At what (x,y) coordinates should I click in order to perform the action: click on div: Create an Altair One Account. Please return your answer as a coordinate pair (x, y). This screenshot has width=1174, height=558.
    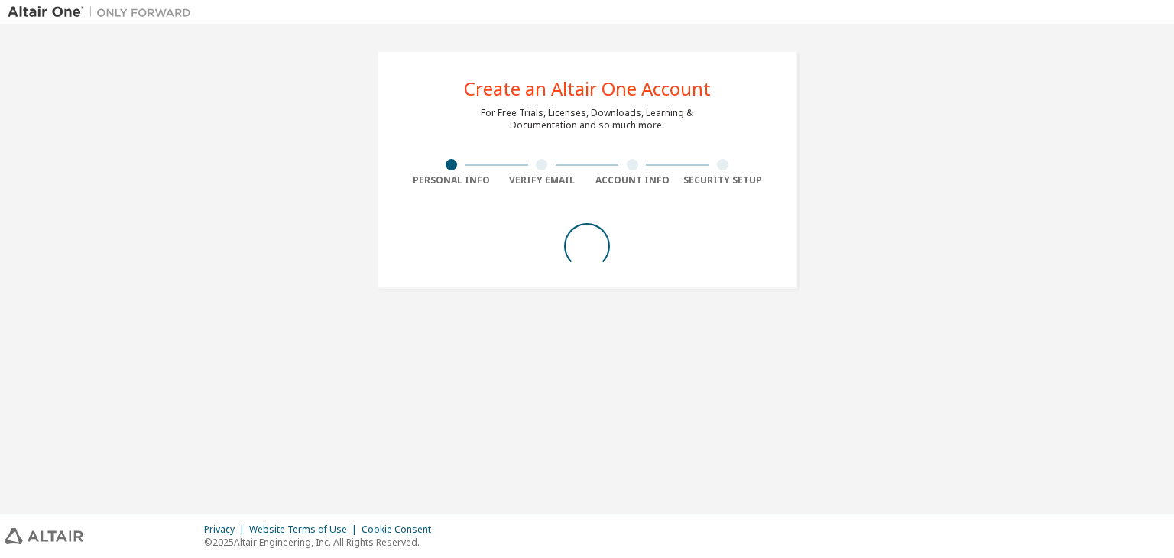
    Looking at the image, I should click on (587, 89).